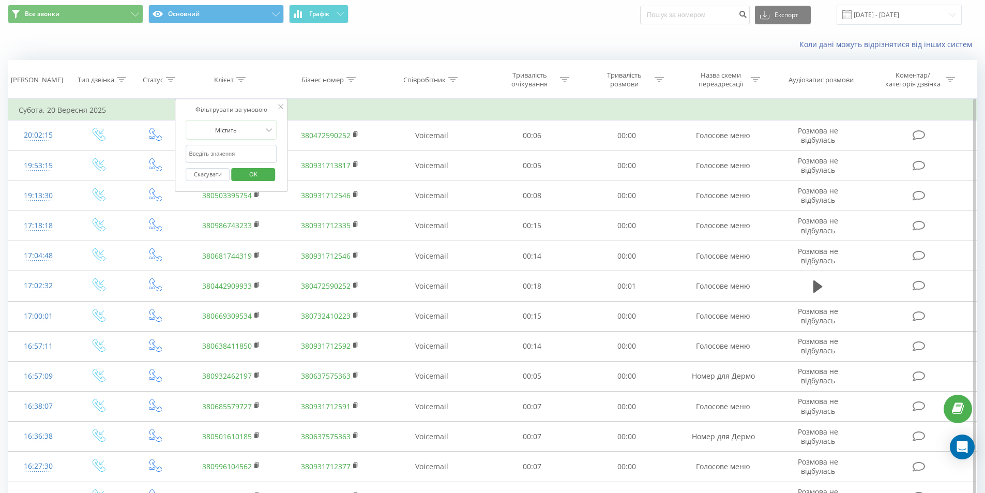 The height and width of the screenshot is (493, 985). What do you see at coordinates (326, 165) in the screenshot?
I see `a: 380931713817` at bounding box center [326, 165].